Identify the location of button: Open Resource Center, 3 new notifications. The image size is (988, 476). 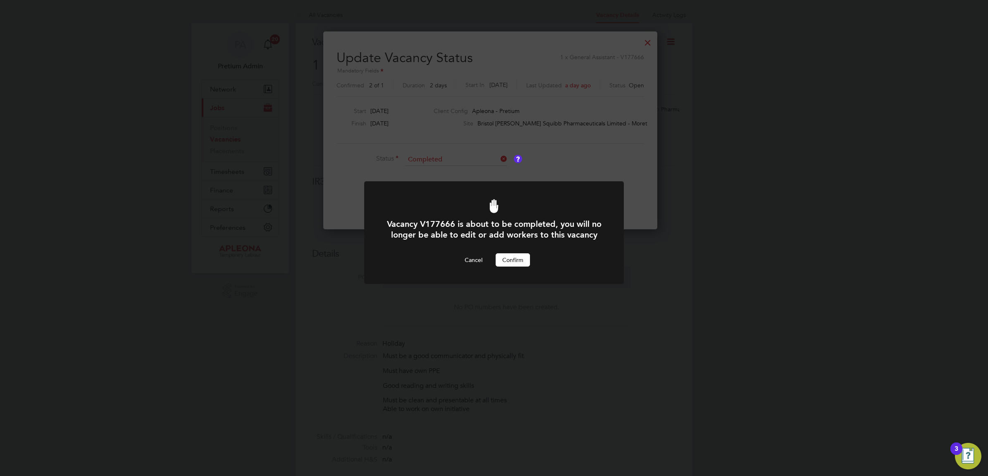
(969, 456).